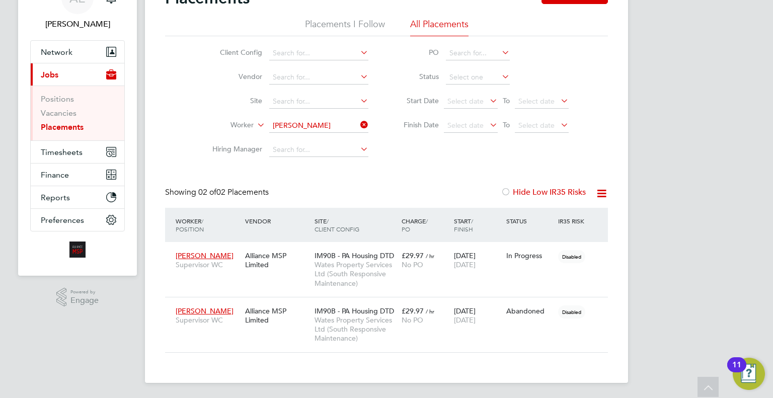 The height and width of the screenshot is (398, 773). Describe the element at coordinates (78, 175) in the screenshot. I see `button: Finance` at that location.